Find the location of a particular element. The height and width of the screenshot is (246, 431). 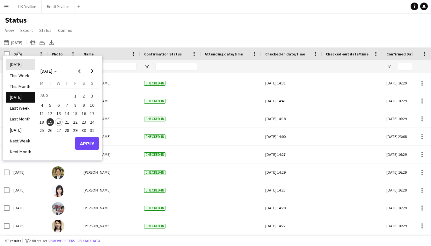

span: 27 is located at coordinates (59, 131).